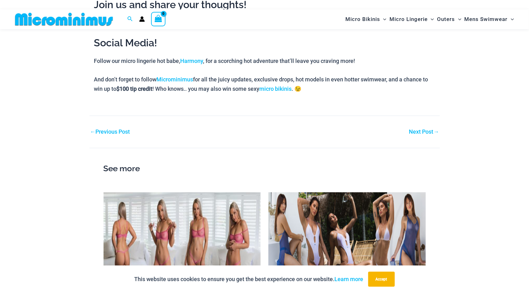 The width and height of the screenshot is (529, 293). What do you see at coordinates (265, 126) in the screenshot?
I see `nav: Post navigation` at bounding box center [265, 126].